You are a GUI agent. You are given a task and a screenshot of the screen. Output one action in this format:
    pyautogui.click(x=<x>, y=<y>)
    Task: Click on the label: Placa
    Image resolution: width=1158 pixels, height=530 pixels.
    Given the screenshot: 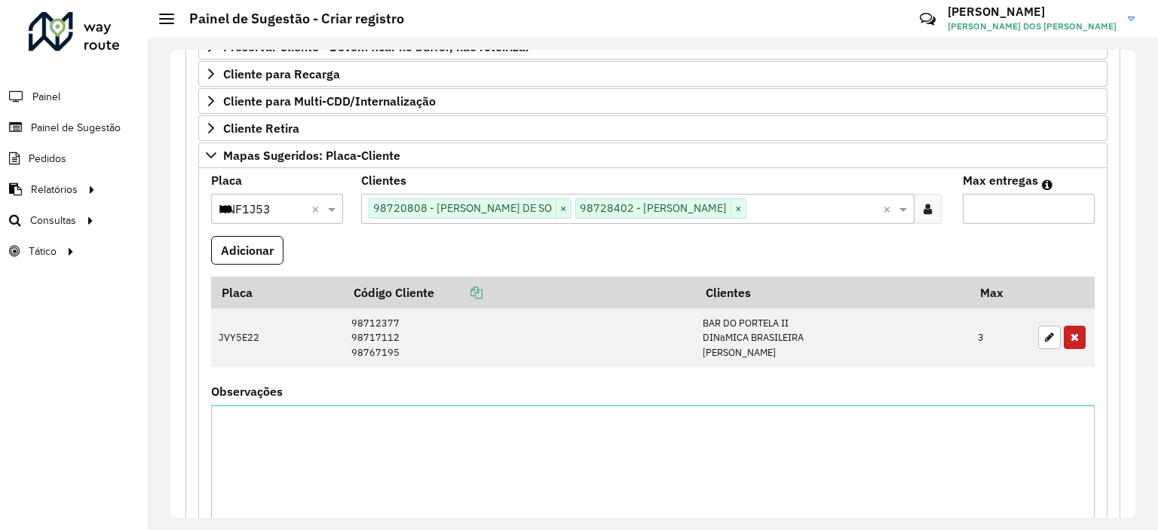 What is the action you would take?
    pyautogui.click(x=226, y=180)
    